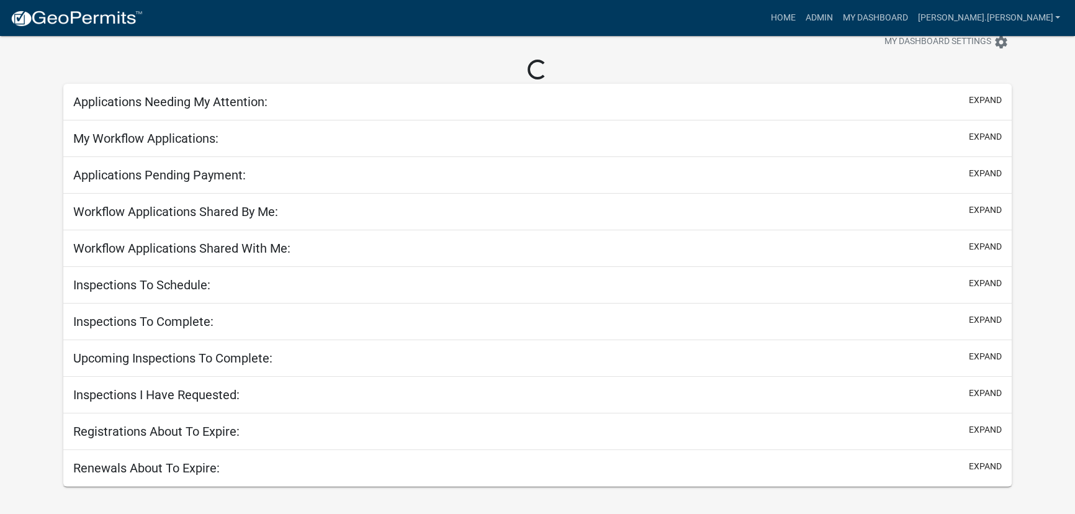 This screenshot has height=514, width=1075. Describe the element at coordinates (160, 175) in the screenshot. I see `h5: Applications Pending Payment:` at that location.